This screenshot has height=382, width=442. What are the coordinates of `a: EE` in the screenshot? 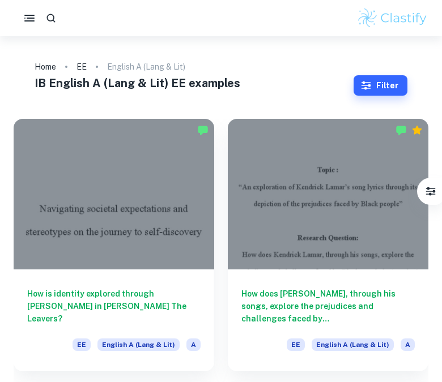 It's located at (82, 67).